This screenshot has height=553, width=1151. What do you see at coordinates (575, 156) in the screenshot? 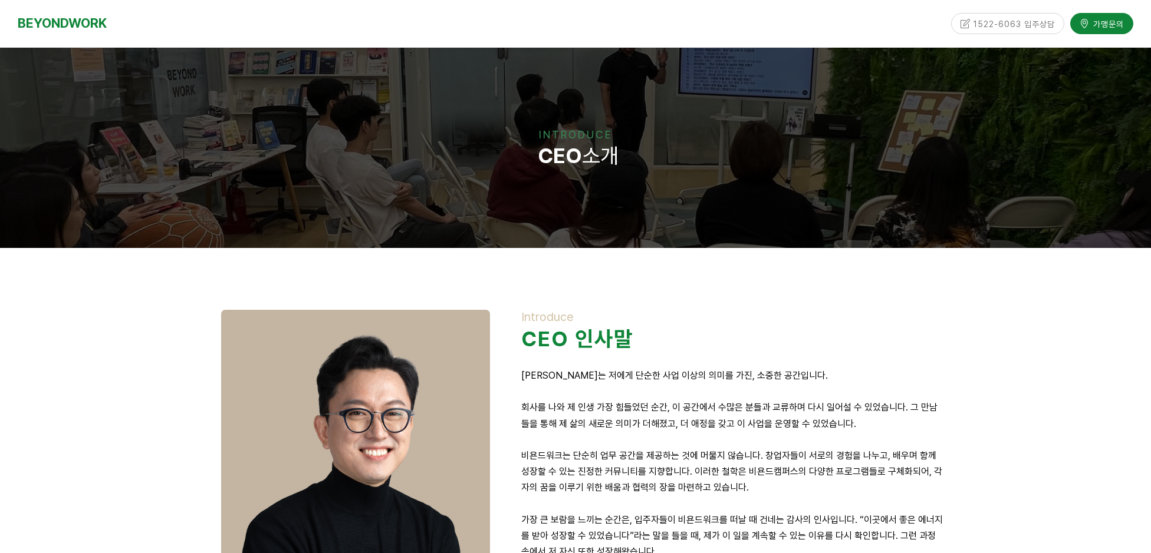
I see `span: 소개` at bounding box center [575, 156].